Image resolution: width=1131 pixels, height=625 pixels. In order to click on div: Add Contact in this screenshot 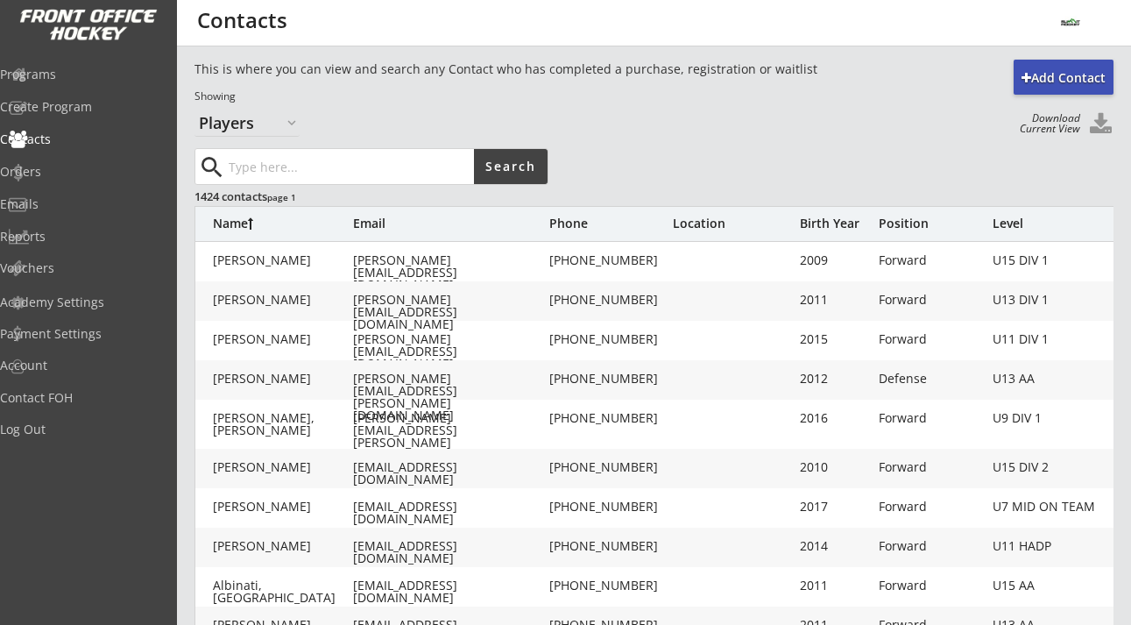, I will do `click(1064, 78)`.